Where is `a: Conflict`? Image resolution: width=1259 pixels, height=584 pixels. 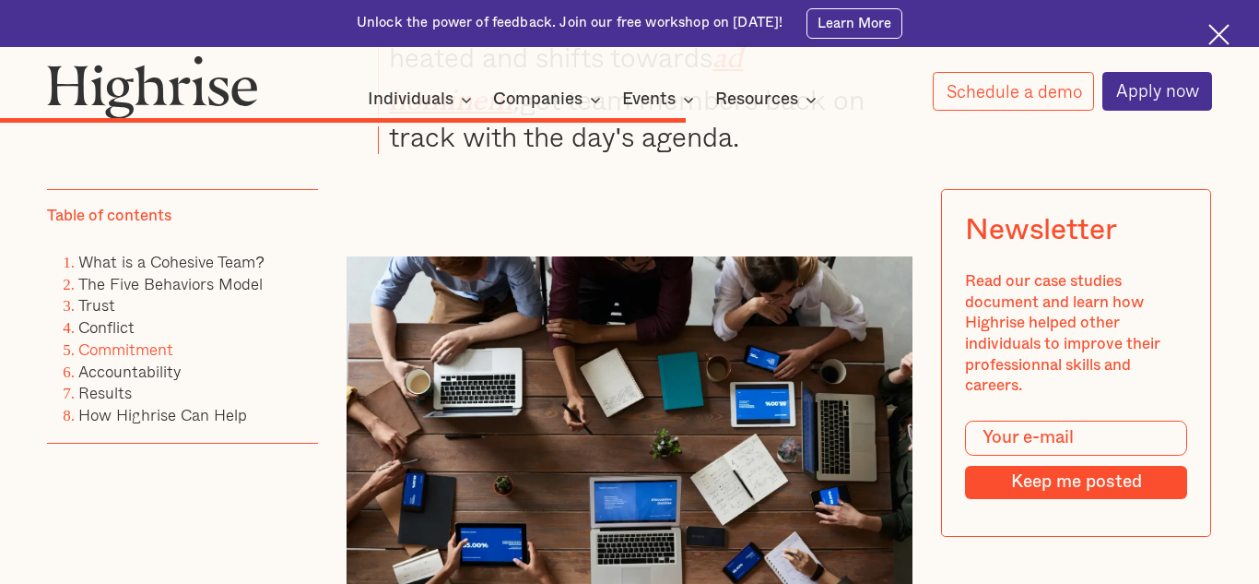
a: Conflict is located at coordinates (106, 327).